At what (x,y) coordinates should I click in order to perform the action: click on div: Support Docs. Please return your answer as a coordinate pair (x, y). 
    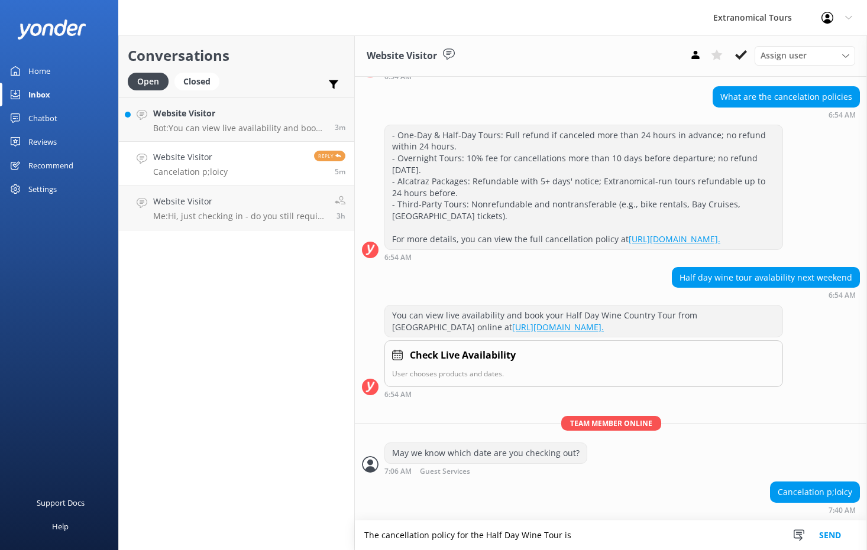
    Looking at the image, I should click on (60, 503).